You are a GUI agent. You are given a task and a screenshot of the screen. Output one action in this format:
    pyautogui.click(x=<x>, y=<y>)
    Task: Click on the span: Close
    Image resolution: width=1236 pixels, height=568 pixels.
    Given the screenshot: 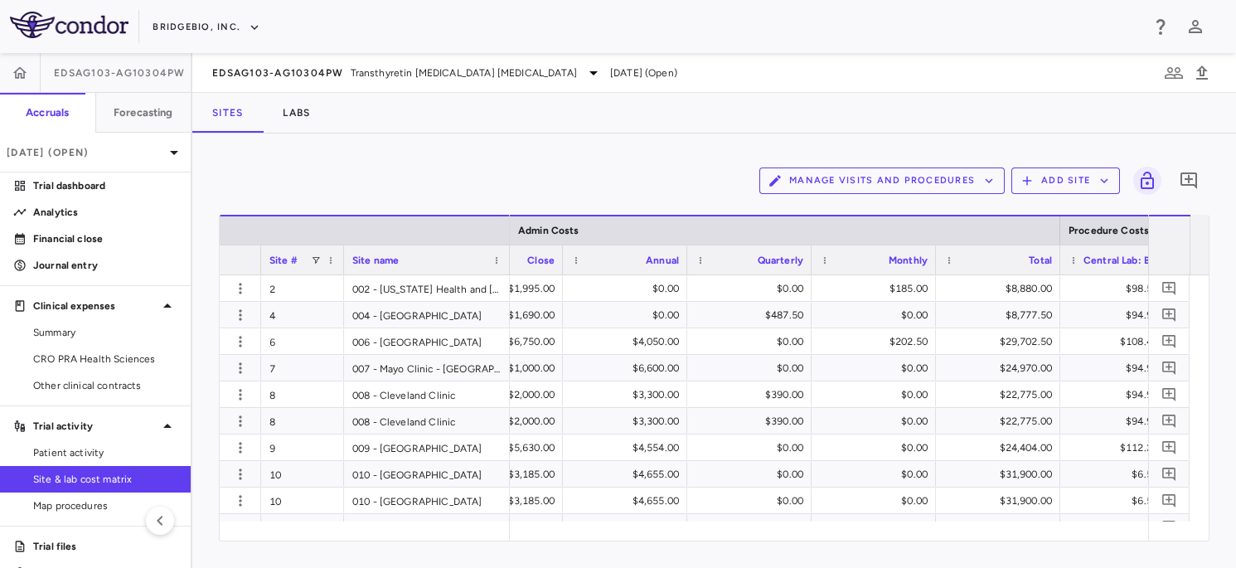 What is the action you would take?
    pyautogui.click(x=540, y=260)
    